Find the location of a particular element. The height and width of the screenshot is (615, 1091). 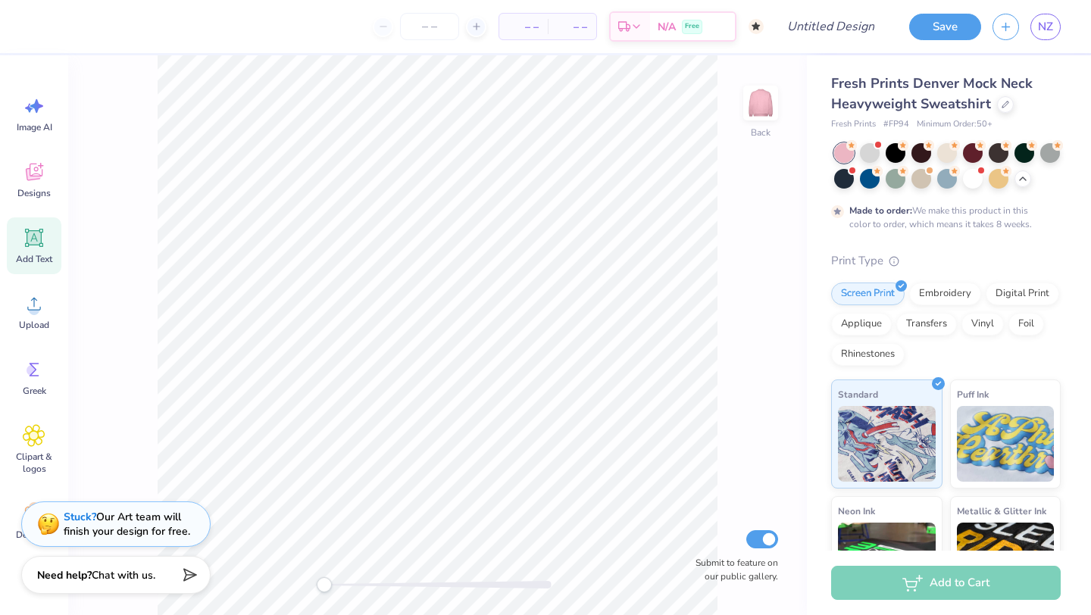

span: Free is located at coordinates (692, 27).